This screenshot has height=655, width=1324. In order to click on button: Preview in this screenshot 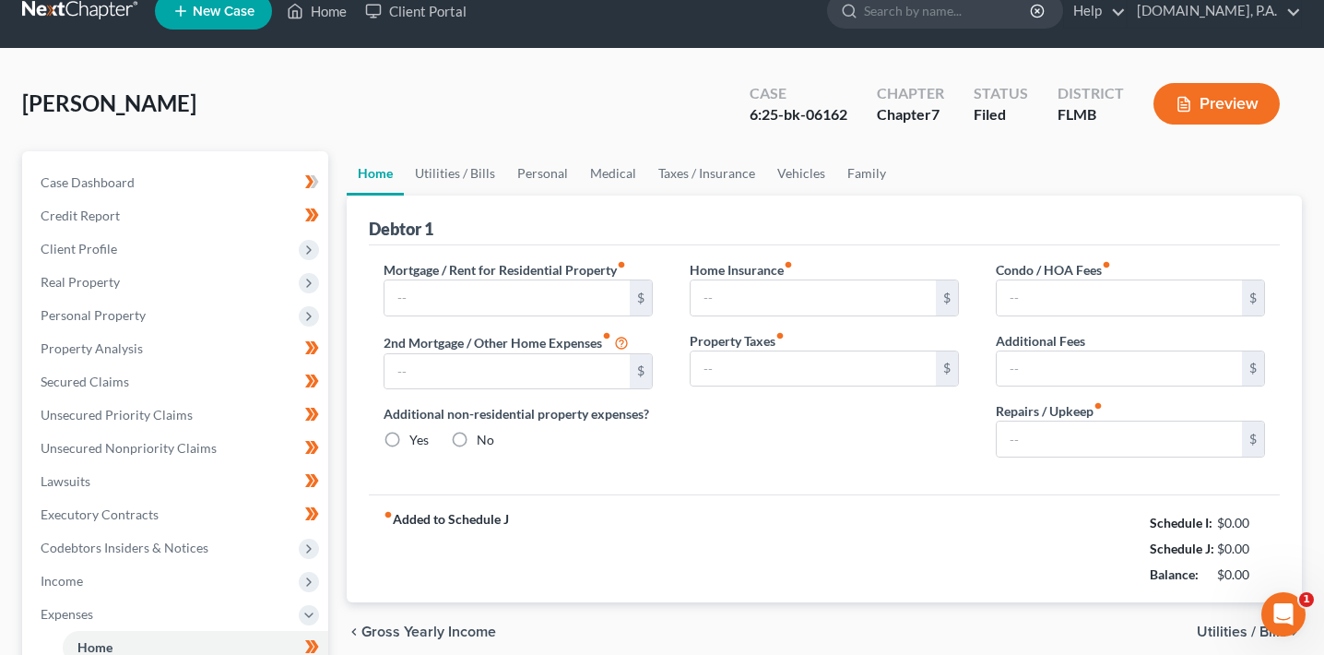, I will do `click(1216, 103)`.